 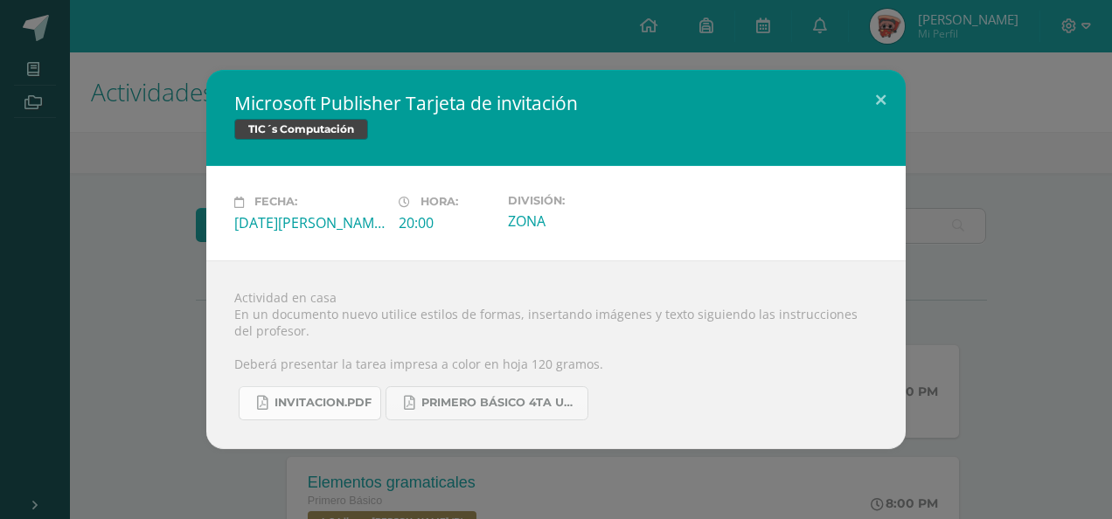 What do you see at coordinates (880, 100) in the screenshot?
I see `button: Close (Esc)` at bounding box center [880, 100].